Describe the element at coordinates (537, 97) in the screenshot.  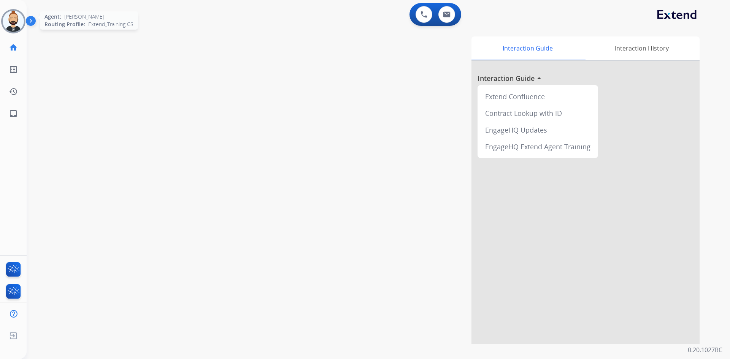
I see `div: Extend Confluence` at that location.